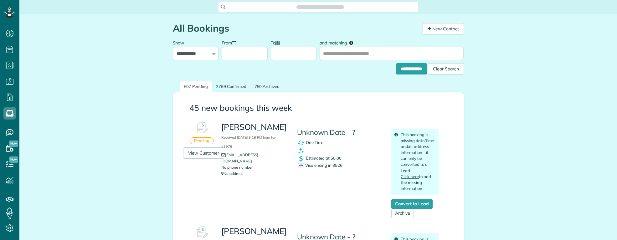  What do you see at coordinates (402, 213) in the screenshot?
I see `a: Archive` at bounding box center [402, 213].